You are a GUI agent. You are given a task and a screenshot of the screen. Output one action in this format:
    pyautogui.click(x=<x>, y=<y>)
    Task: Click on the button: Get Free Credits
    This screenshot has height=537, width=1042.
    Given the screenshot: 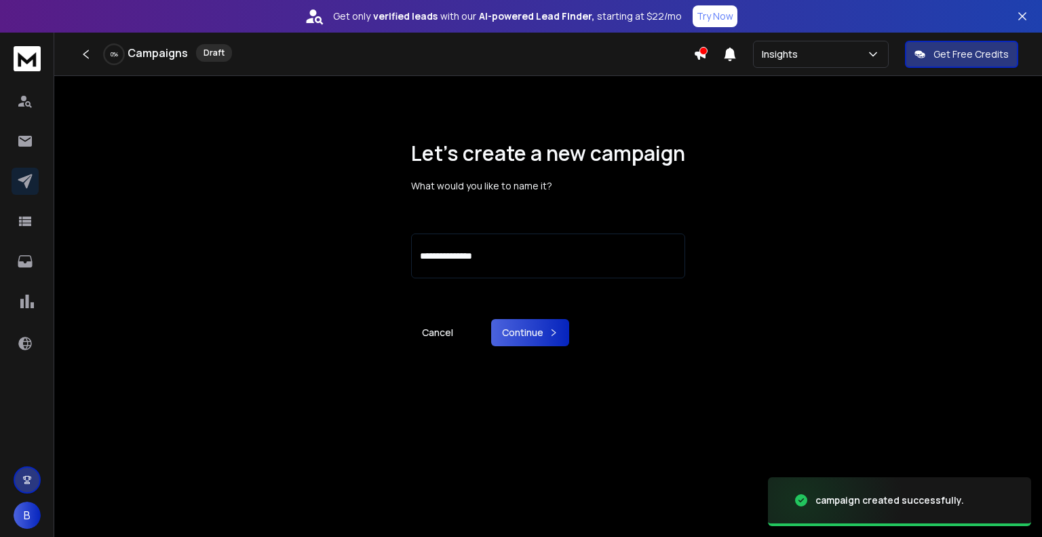 What is the action you would take?
    pyautogui.click(x=962, y=54)
    